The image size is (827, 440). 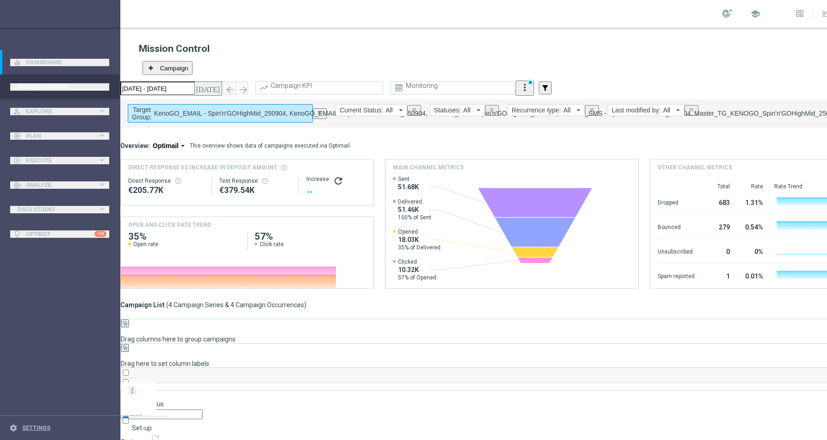 What do you see at coordinates (60, 112) in the screenshot?
I see `button: person_search Explore keyboard_arrow_right` at bounding box center [60, 112].